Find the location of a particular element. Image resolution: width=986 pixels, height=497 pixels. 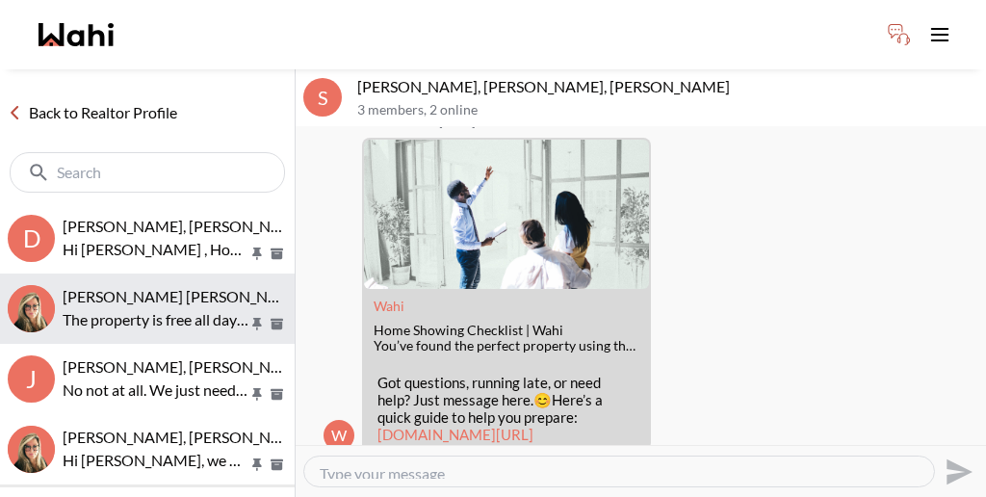

div: W is located at coordinates (339, 435).